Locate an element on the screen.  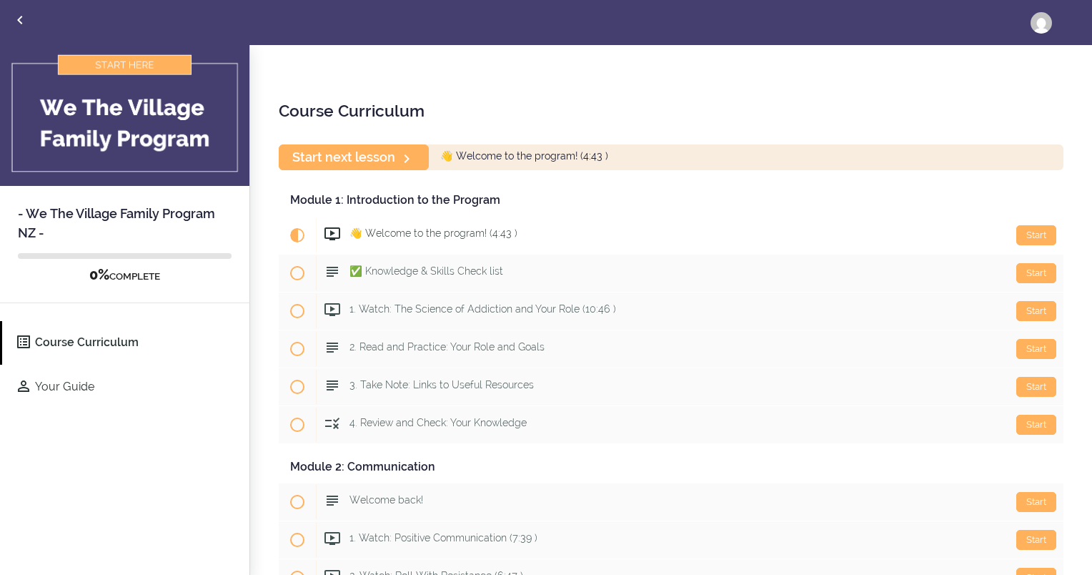
div: COMPLETE is located at coordinates (124, 275).